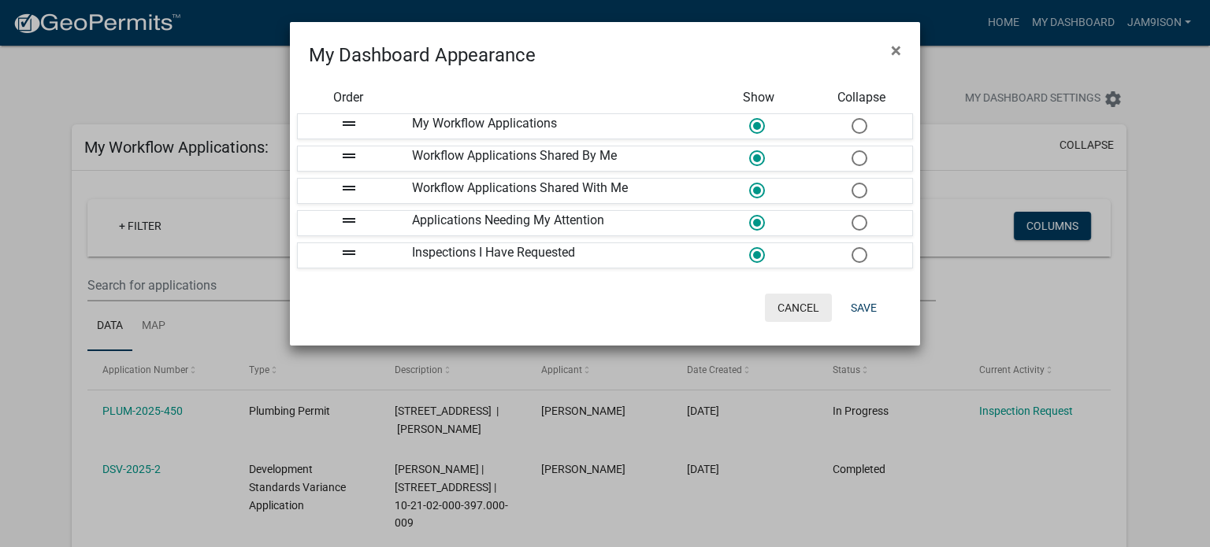 Image resolution: width=1210 pixels, height=547 pixels. I want to click on button: Save, so click(863, 308).